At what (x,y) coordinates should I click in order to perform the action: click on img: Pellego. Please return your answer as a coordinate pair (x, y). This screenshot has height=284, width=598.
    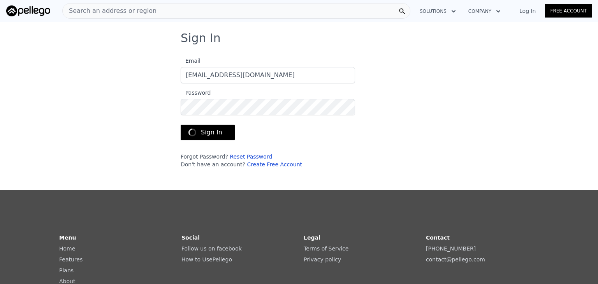
    Looking at the image, I should click on (28, 11).